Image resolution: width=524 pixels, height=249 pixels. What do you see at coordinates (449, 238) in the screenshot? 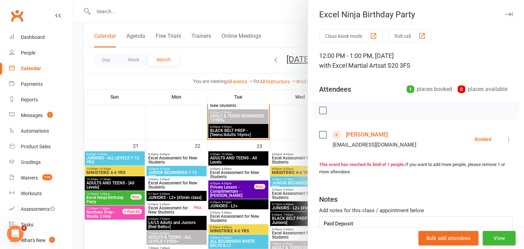
I see `button: Bulk add attendees` at bounding box center [449, 238].